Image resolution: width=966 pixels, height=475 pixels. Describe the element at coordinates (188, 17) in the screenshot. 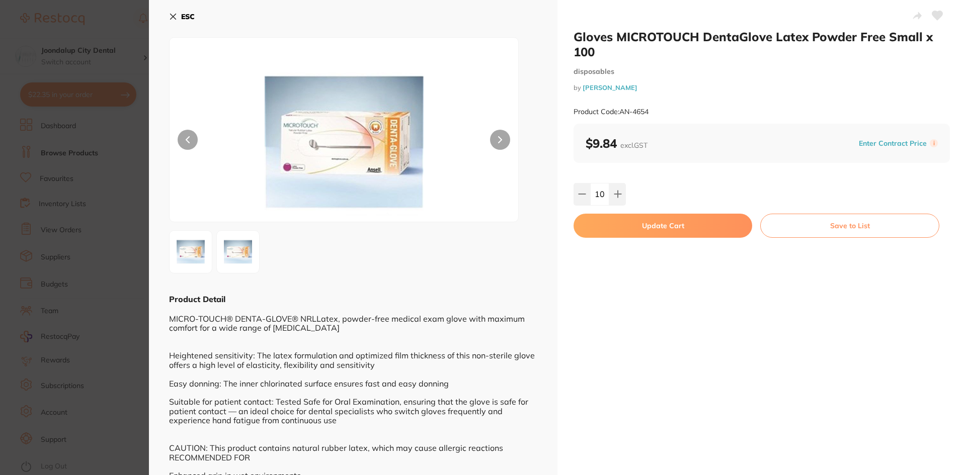

I see `b: ESC` at that location.